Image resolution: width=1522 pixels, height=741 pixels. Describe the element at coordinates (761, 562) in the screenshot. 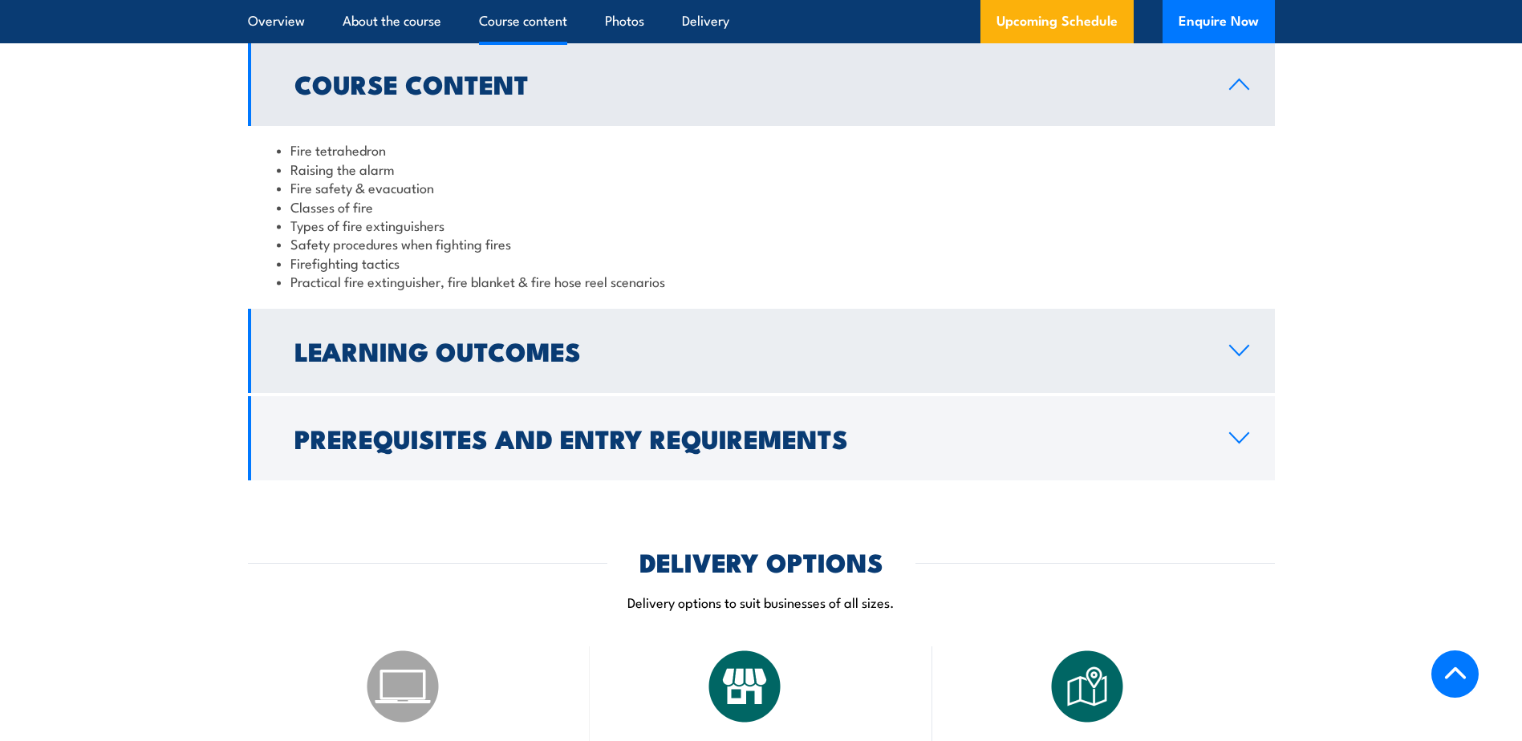

I see `h2: DELIVERY OPTIONS` at that location.